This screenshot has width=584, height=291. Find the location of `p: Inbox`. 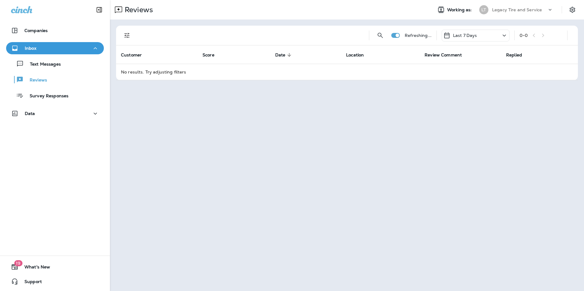

p: Inbox is located at coordinates (31, 48).